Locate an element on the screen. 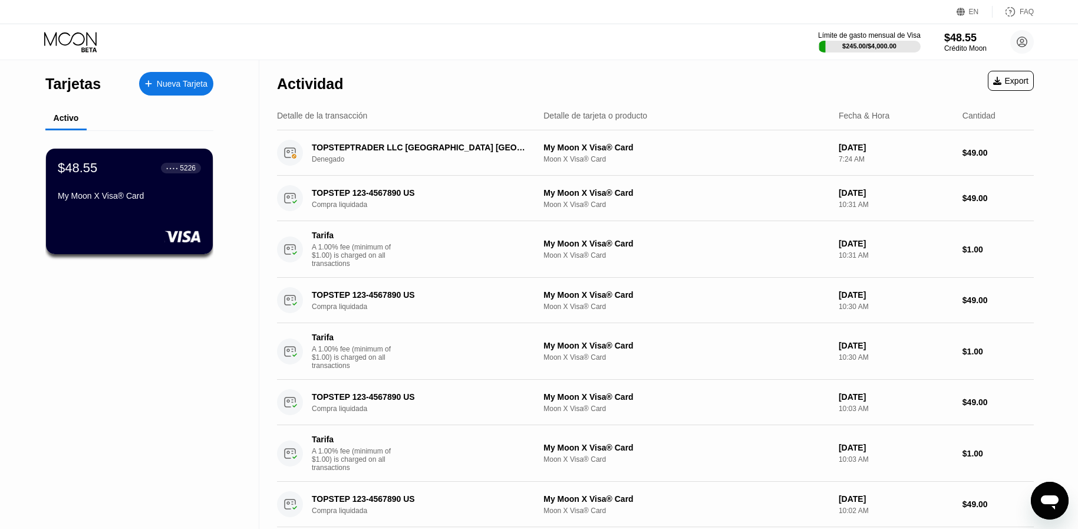 Image resolution: width=1078 pixels, height=529 pixels. div: Denegado is located at coordinates (427, 159).